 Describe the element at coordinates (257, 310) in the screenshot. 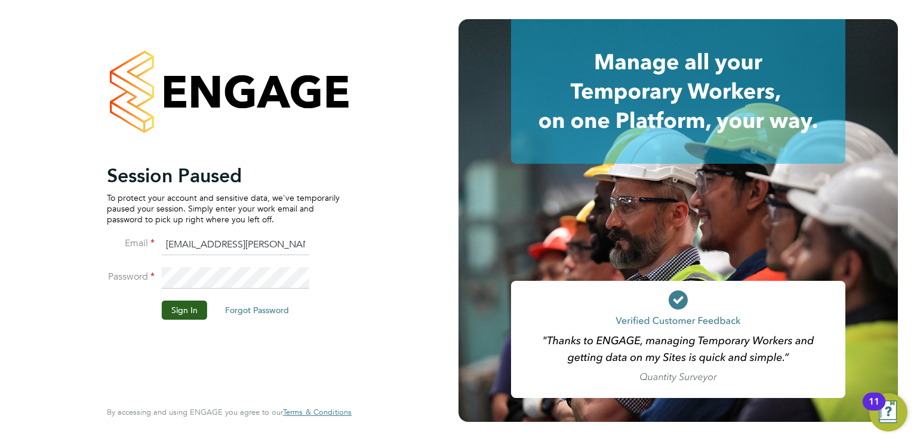

I see `button: Forgot Password` at that location.